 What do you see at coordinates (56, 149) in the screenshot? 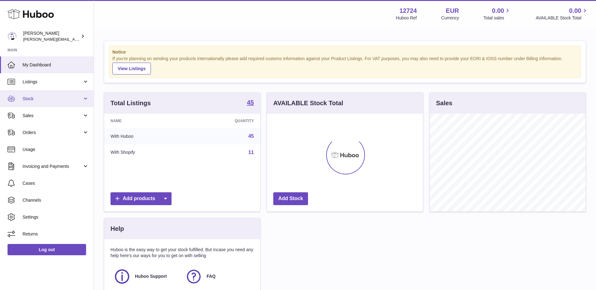
I see `span: Usage` at bounding box center [56, 149].